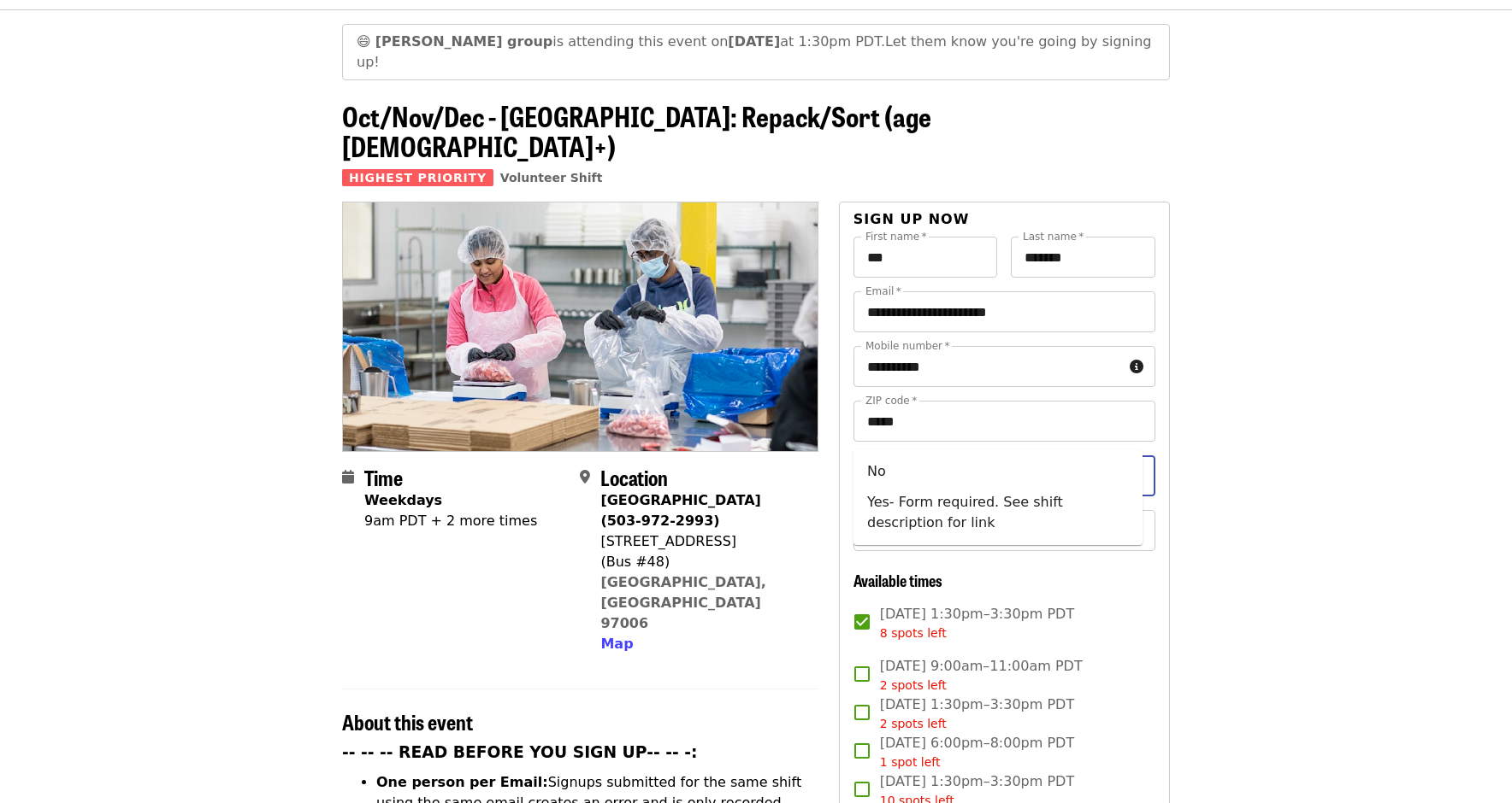 The height and width of the screenshot is (803, 1512). What do you see at coordinates (580, 327) in the screenshot?
I see `img: Oct/Nov/Dec - Beaverton: Repack/Sort (age 10+) organized by Oregon Food Bank` at bounding box center [580, 327].